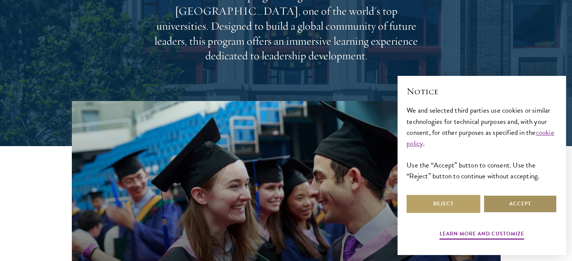 Image resolution: width=572 pixels, height=261 pixels. Describe the element at coordinates (482, 143) in the screenshot. I see `div: We and selected third parties use cookies or similar technologies for technical purposes and, wit...` at that location.